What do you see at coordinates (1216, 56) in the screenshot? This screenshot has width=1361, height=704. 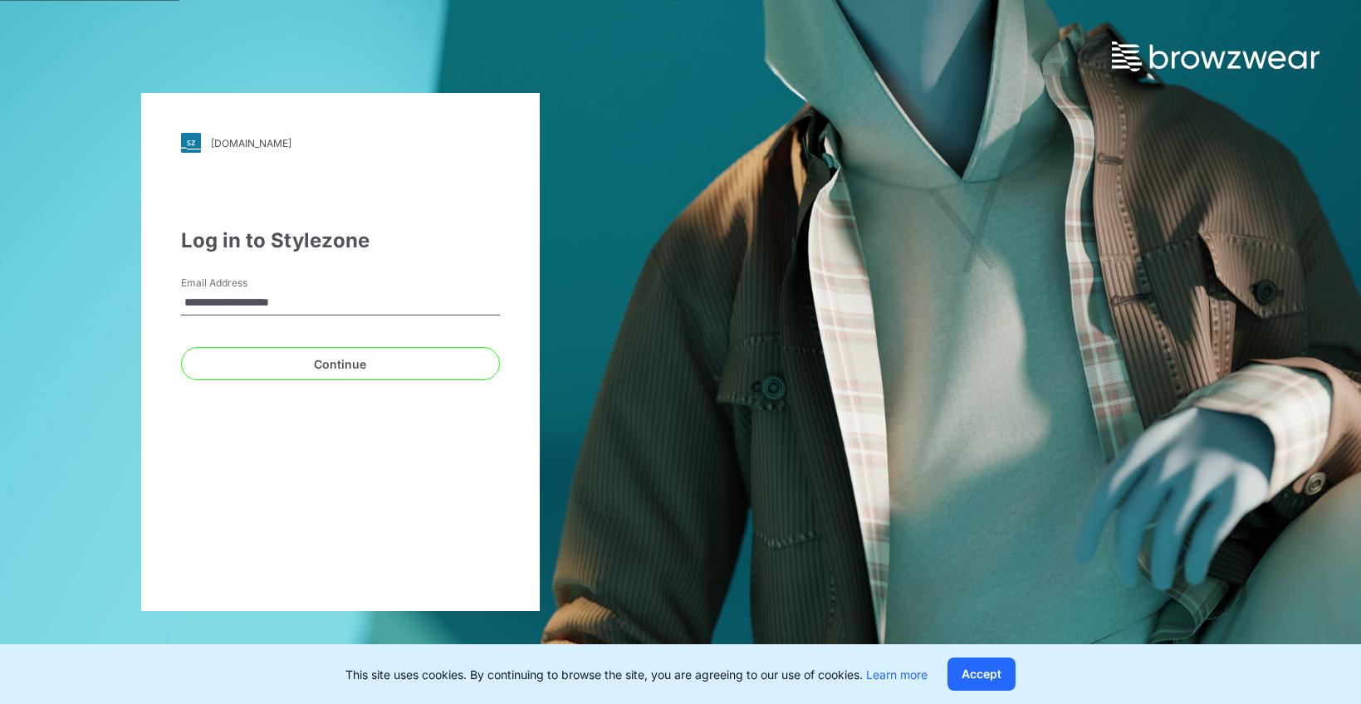 I see `img: browzwear-logo.73288ffb.svg` at bounding box center [1216, 56].